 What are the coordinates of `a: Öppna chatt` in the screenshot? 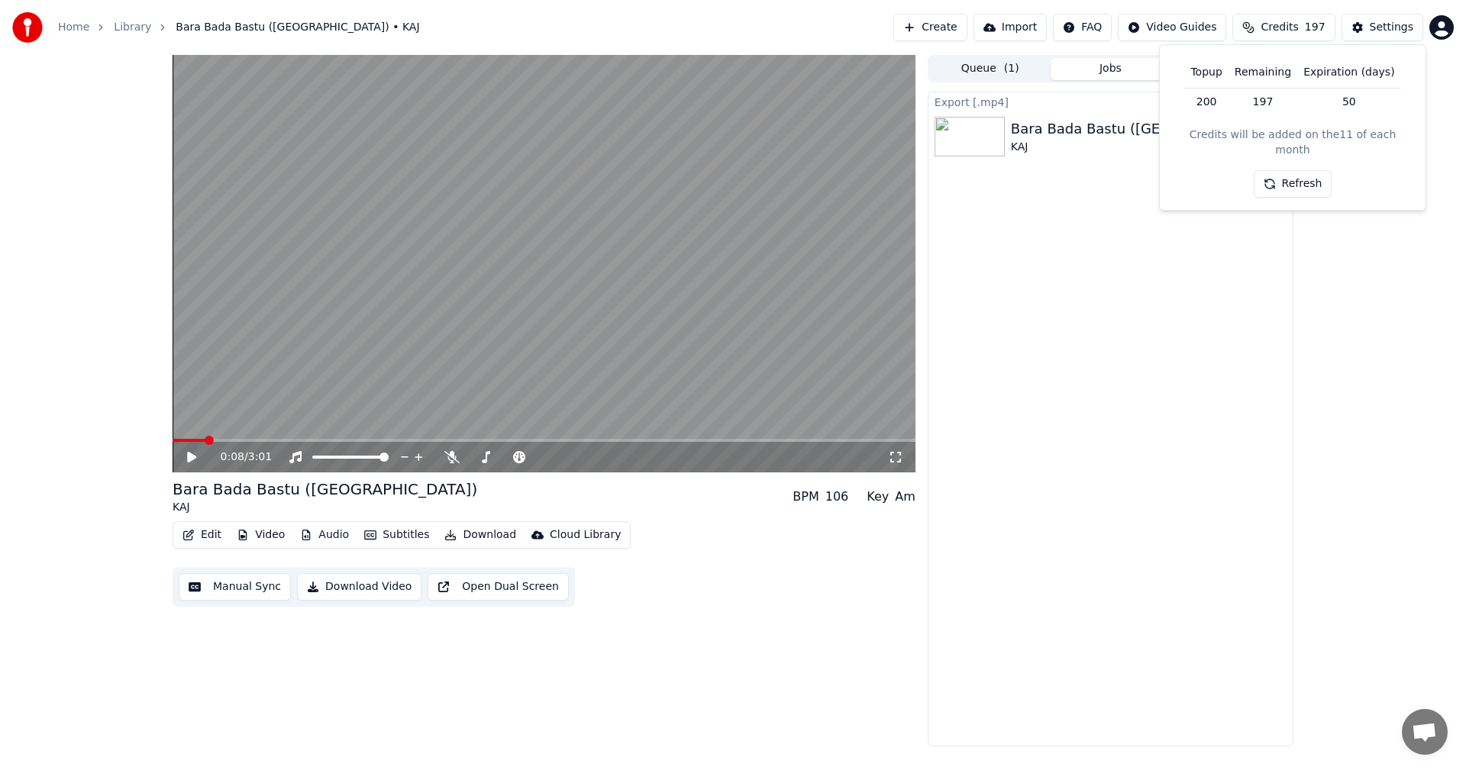 It's located at (1425, 732).